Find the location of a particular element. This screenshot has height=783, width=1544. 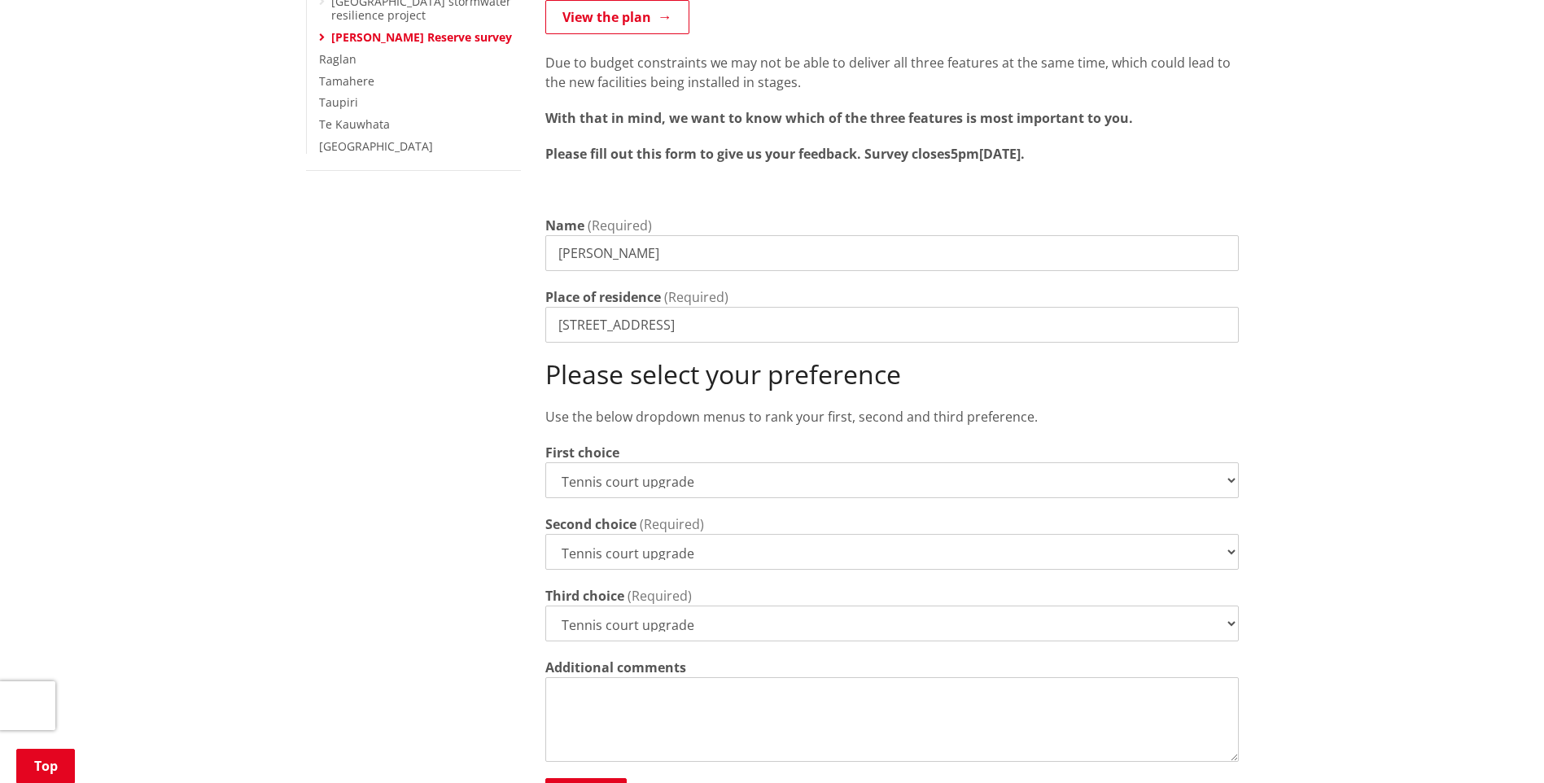

a: Top is located at coordinates (46, 766).